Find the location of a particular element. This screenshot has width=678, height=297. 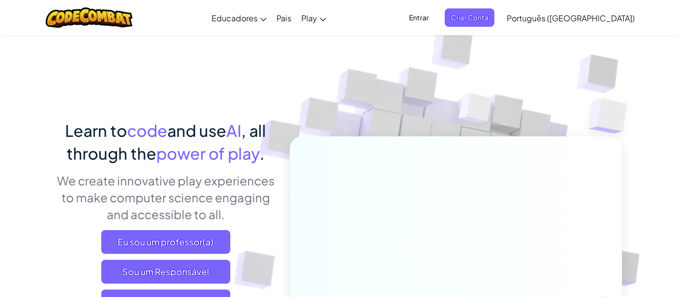

span: Educadores is located at coordinates (234, 18).